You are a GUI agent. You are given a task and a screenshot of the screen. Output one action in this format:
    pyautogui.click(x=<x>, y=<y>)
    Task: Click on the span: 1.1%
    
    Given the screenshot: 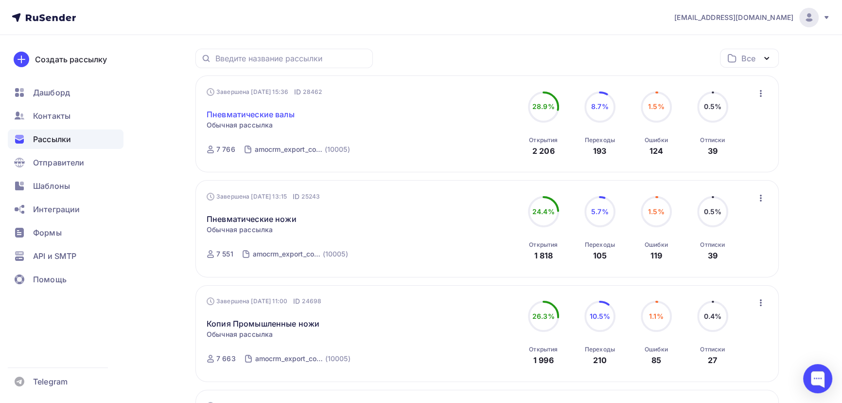 What is the action you would take?
    pyautogui.click(x=657, y=316)
    